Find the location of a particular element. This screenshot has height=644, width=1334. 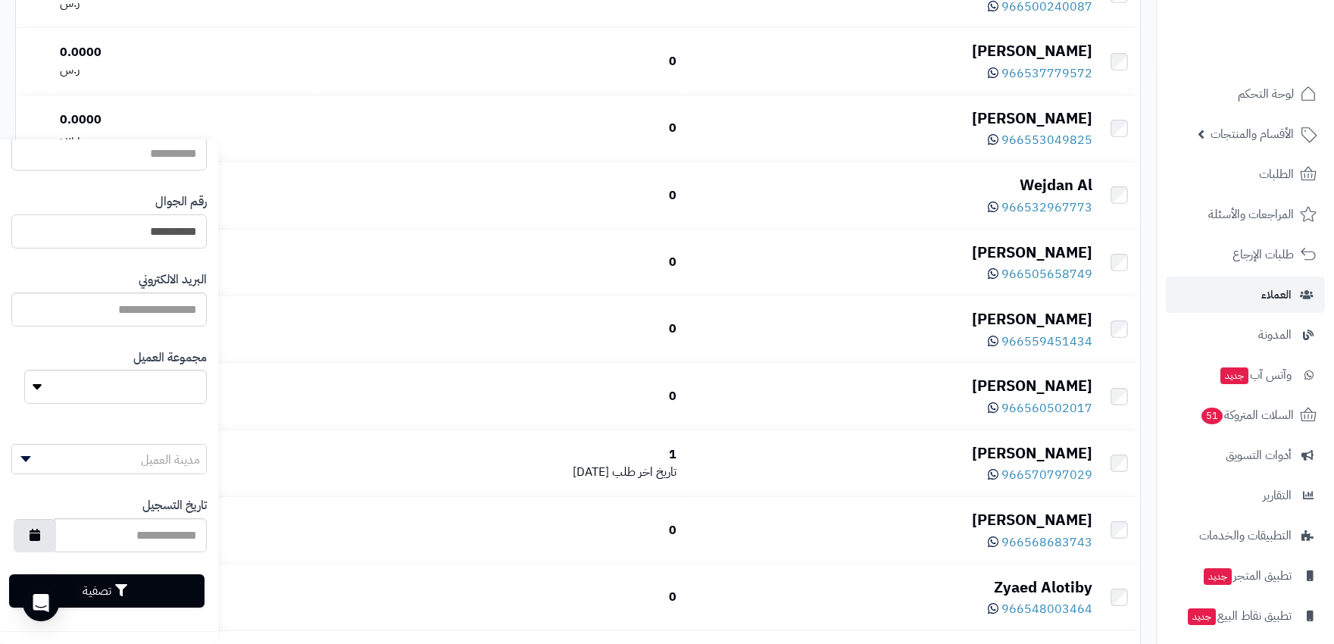

span: التقارير is located at coordinates (1278, 496).